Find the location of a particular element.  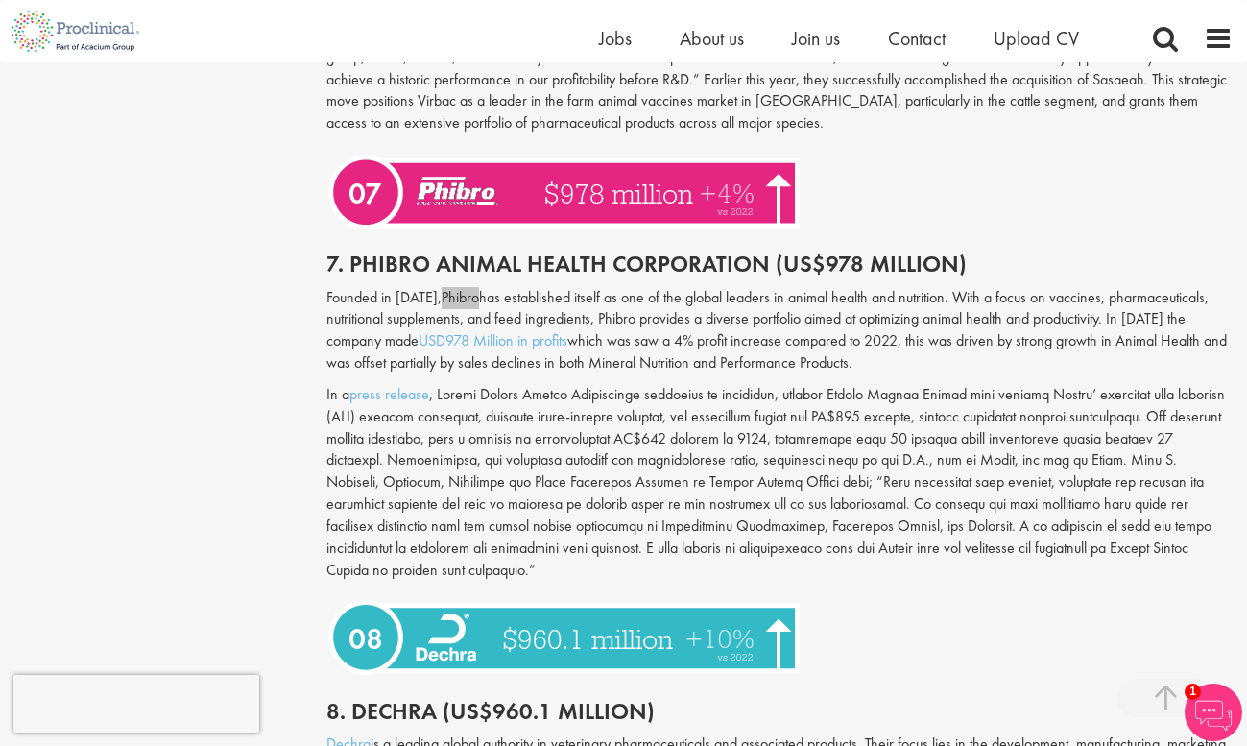

a: Upload CV is located at coordinates (1036, 38).